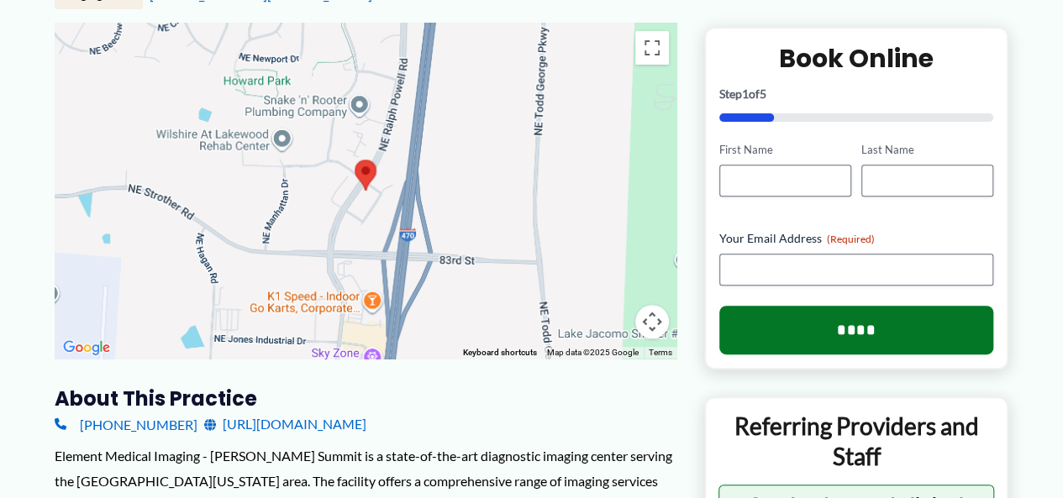  What do you see at coordinates (857, 239) in the screenshot?
I see `label: Your Email Address` at bounding box center [857, 239].